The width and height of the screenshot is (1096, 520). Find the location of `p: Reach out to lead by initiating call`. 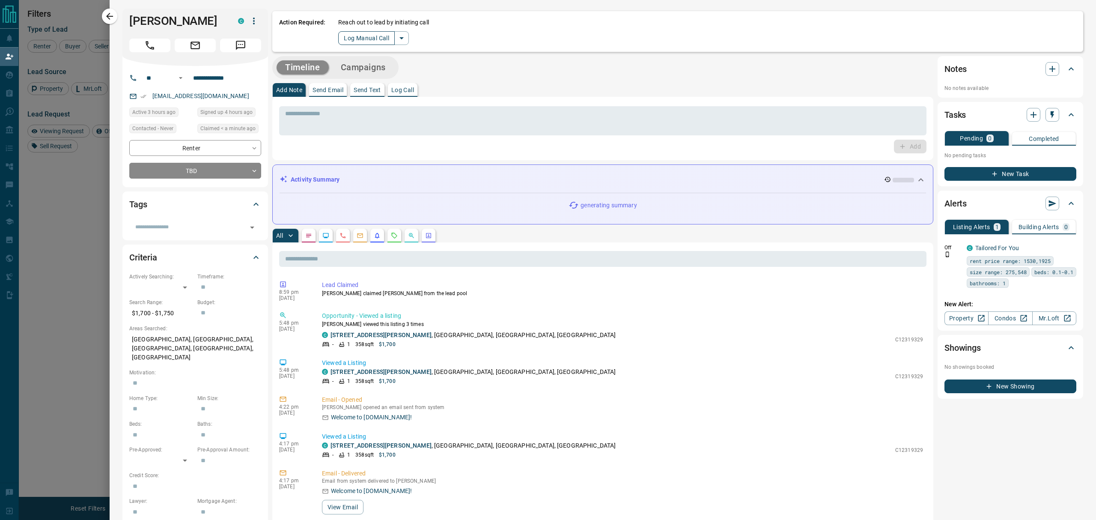

p: Reach out to lead by initiating call is located at coordinates (384, 22).